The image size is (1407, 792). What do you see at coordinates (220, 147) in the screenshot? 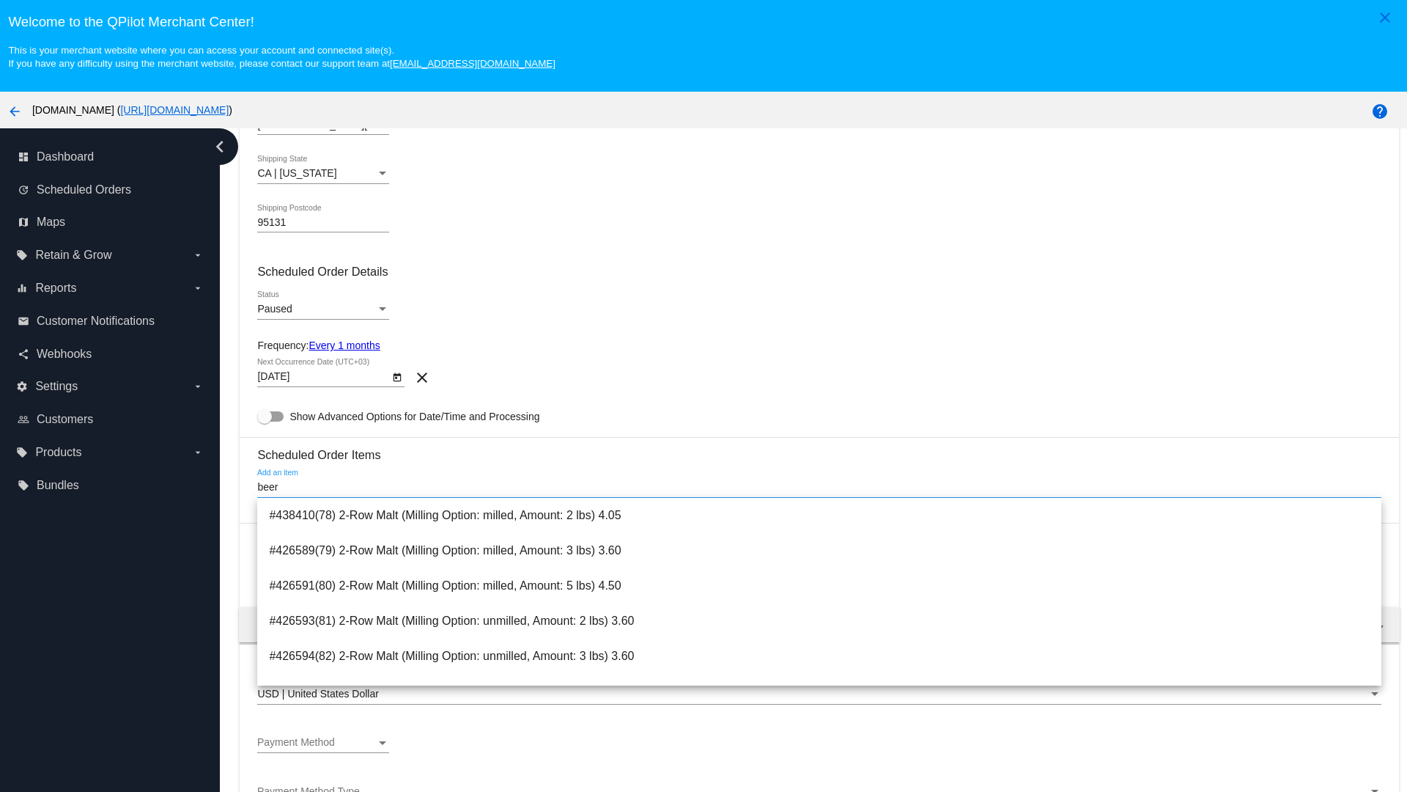
I see `i: chevron_left` at bounding box center [220, 147].